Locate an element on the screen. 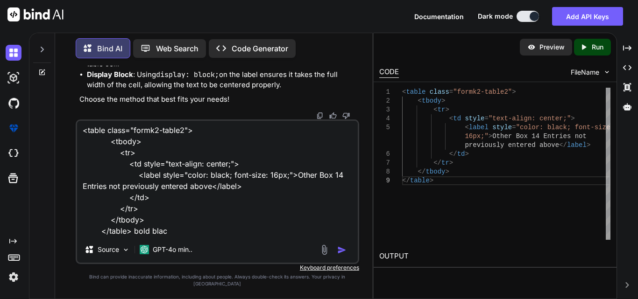 The image size is (638, 299). p: Run is located at coordinates (597, 47).